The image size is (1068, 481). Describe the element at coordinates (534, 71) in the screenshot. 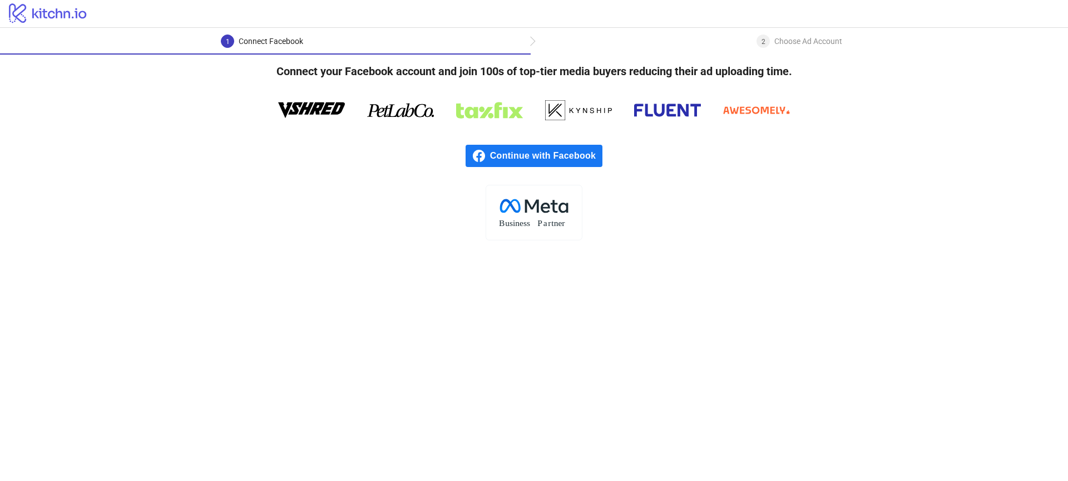

I see `h4: Connect your Facebook account and join 100s of top-tier media buyers reducing their ad uploading ...` at that location.